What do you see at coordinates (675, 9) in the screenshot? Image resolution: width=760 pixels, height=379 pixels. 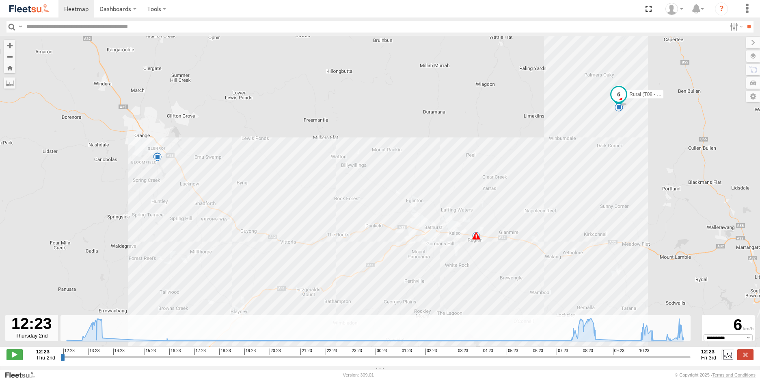 I see `div: Matt Smith` at bounding box center [675, 9].